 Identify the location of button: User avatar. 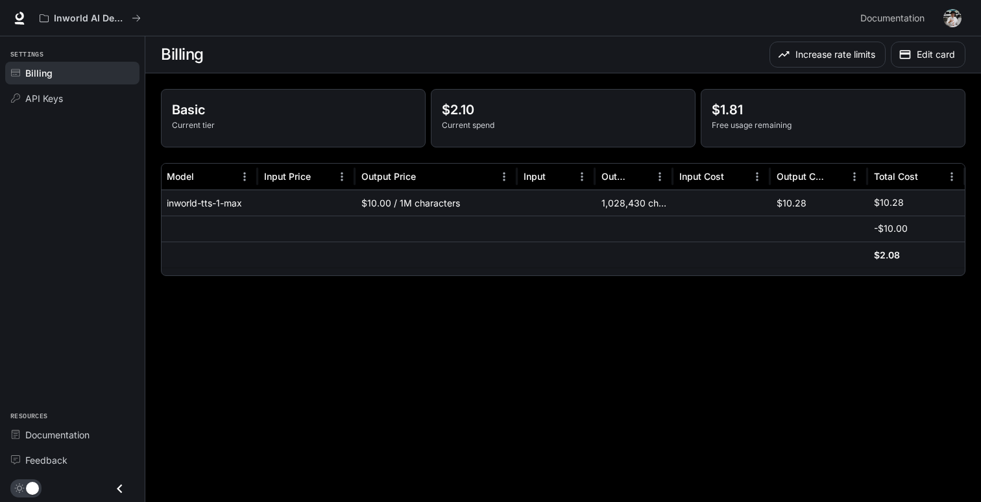
(953, 18).